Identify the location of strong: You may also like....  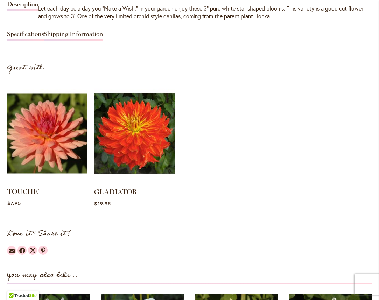
(42, 275).